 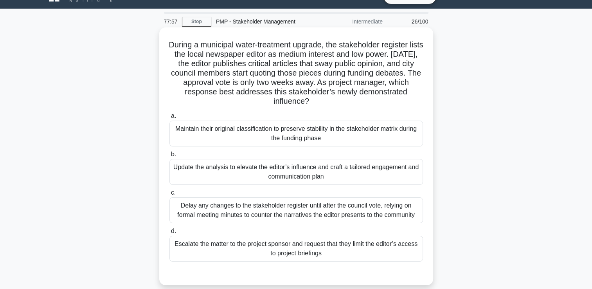 What do you see at coordinates (410, 22) in the screenshot?
I see `div: 26/100` at bounding box center [410, 22].